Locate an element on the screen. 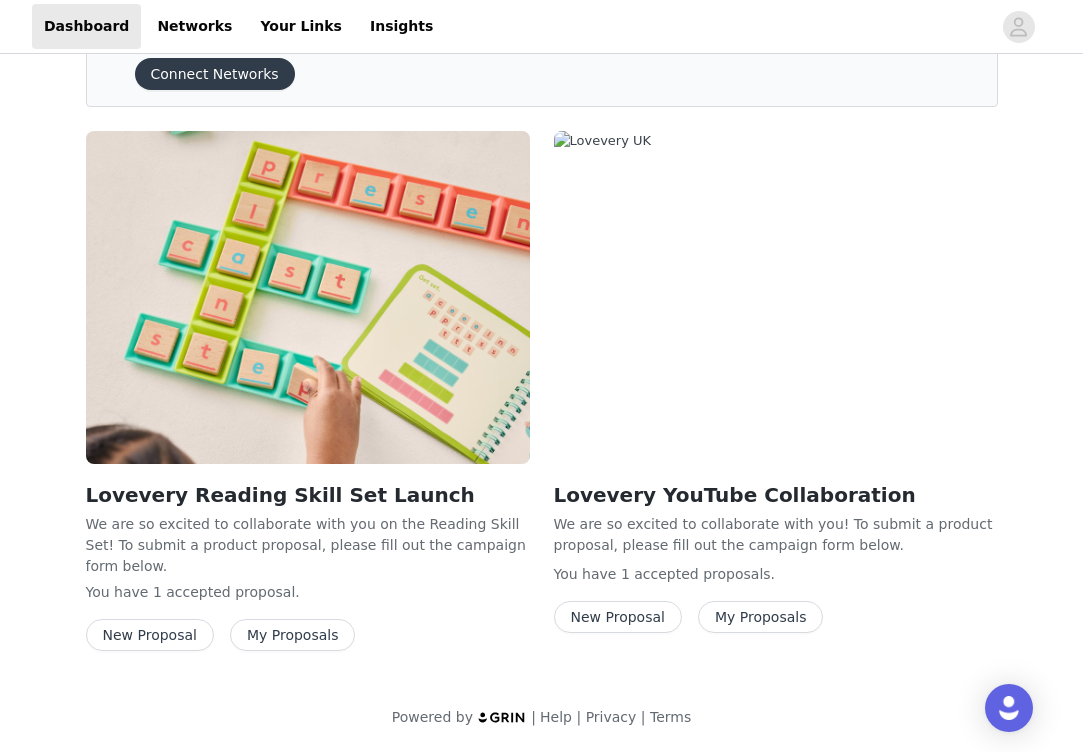 This screenshot has width=1083, height=752. a: Dashboard is located at coordinates (86, 26).